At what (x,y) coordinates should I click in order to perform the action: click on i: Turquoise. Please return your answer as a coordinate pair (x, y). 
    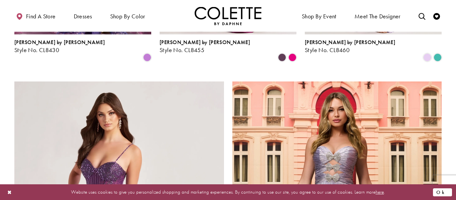
    Looking at the image, I should click on (437, 57).